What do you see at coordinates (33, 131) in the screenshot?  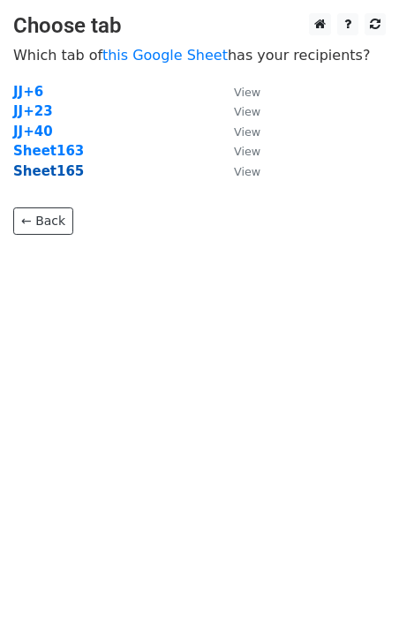 I see `strong: JJ+40` at bounding box center [33, 131].